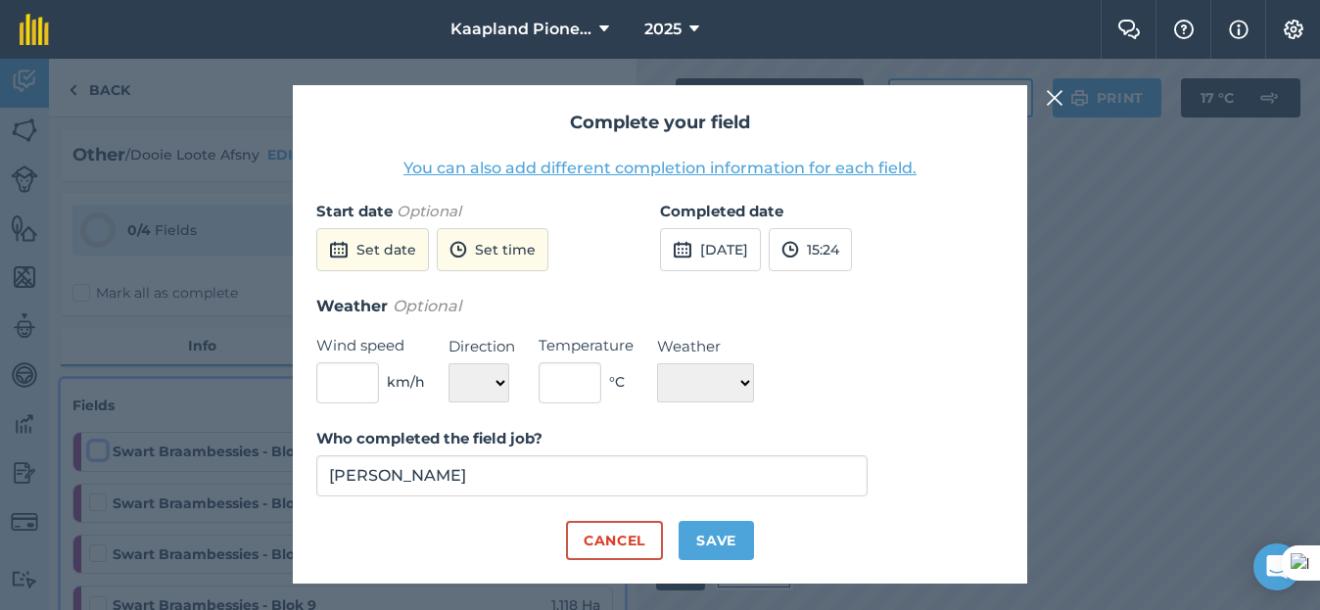  I want to click on button: Set time, so click(493, 250).